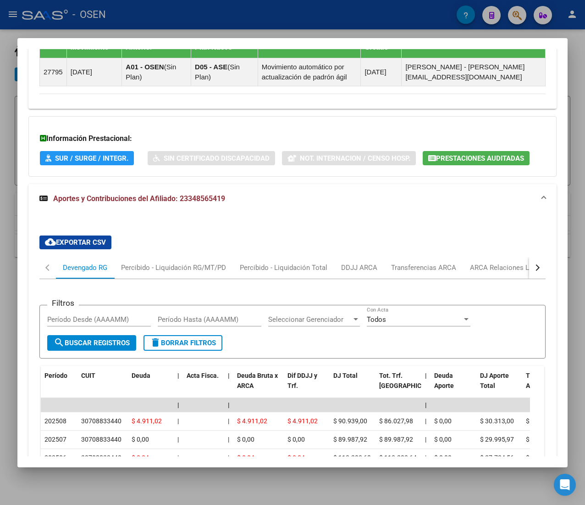  Describe the element at coordinates (293, 139) in the screenshot. I see `h3: Información Prestacional:` at that location.